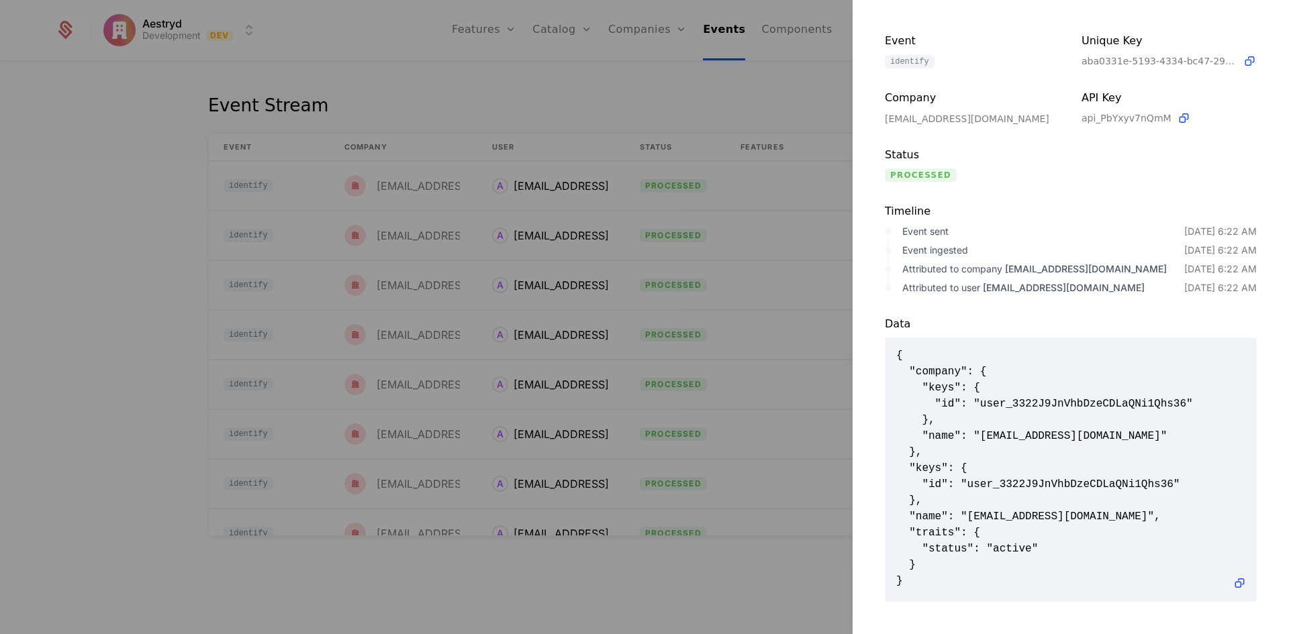  What do you see at coordinates (972, 155) in the screenshot?
I see `div: Status` at bounding box center [972, 155].